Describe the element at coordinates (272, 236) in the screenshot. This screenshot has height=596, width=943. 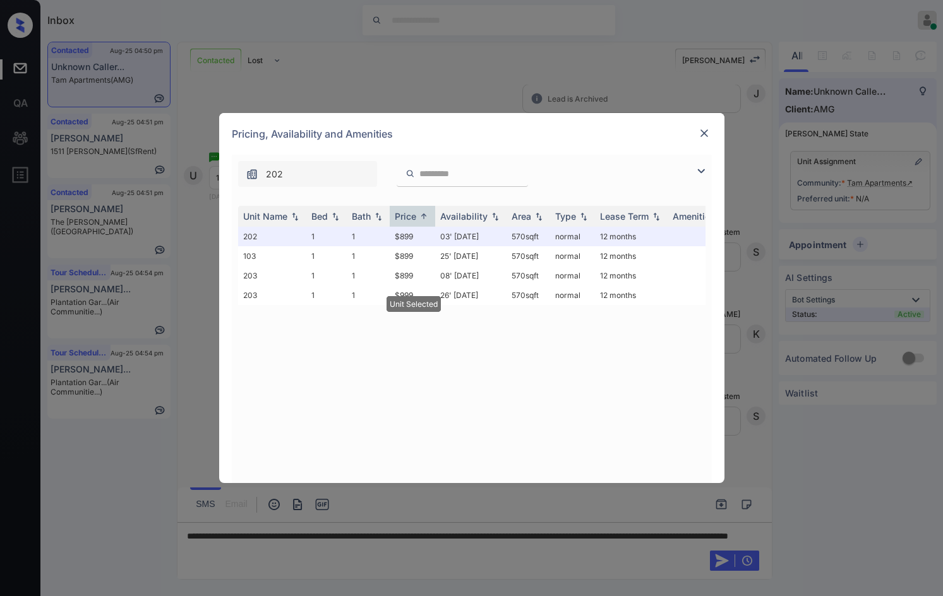
I see `td: 202` at that location.